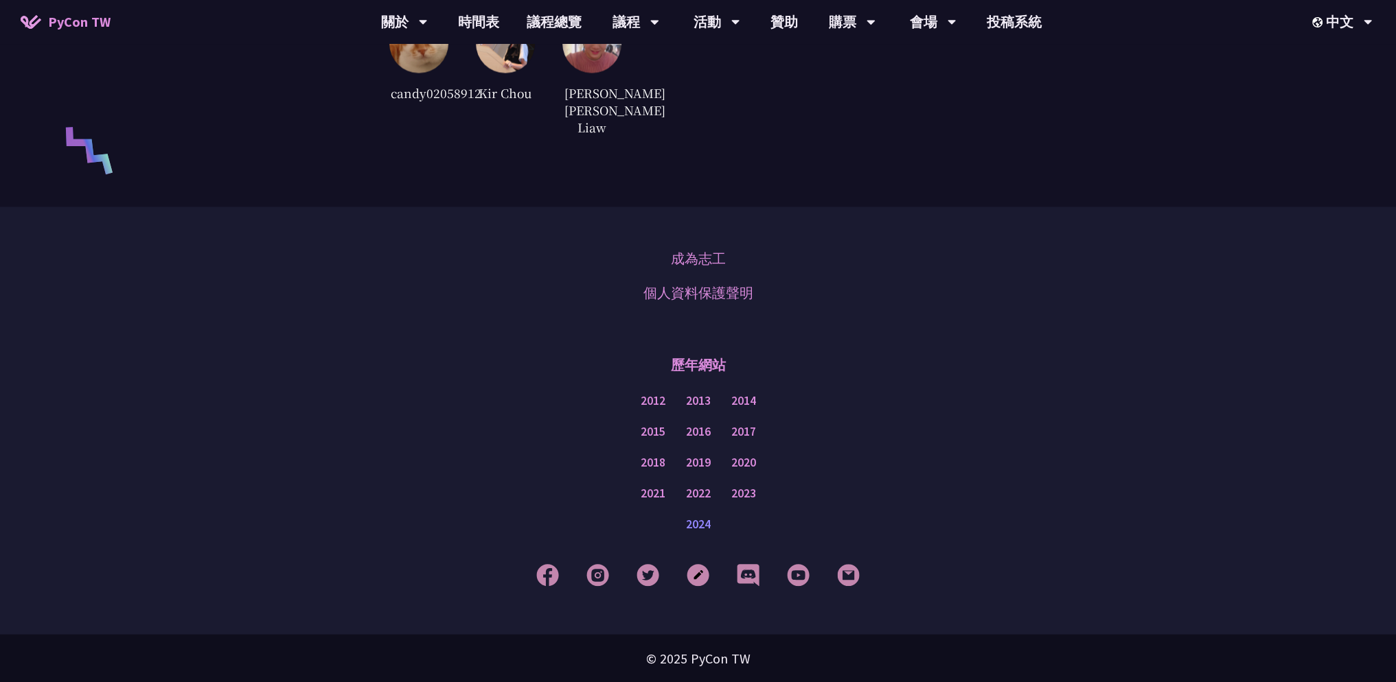 This screenshot has height=682, width=1396. Describe the element at coordinates (698, 400) in the screenshot. I see `a: 2013` at that location.